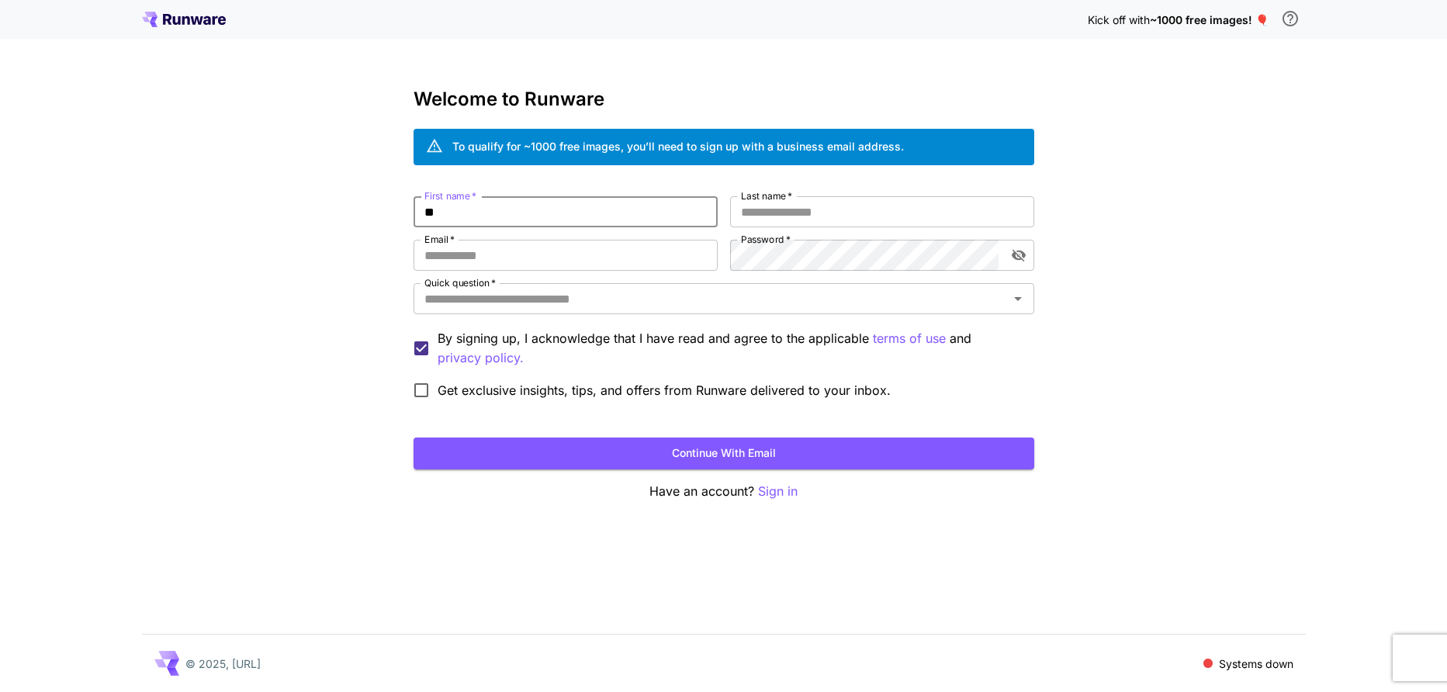 This screenshot has width=1447, height=692. Describe the element at coordinates (480, 358) in the screenshot. I see `p: privacy policy.` at that location.